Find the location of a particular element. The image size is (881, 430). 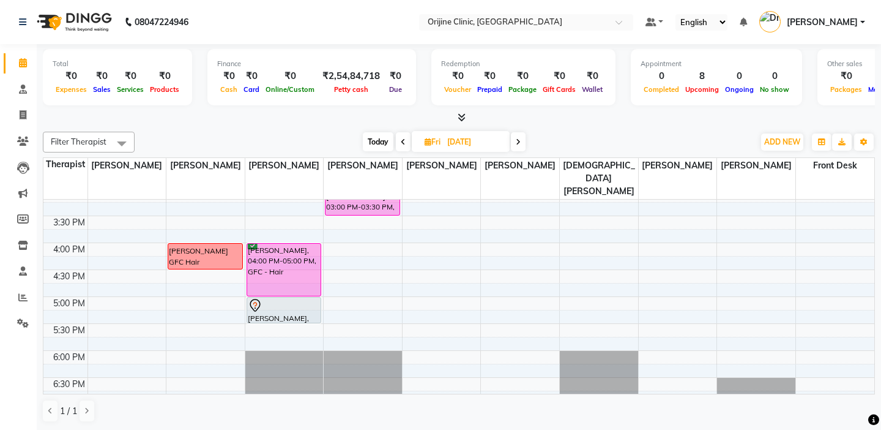

div: ₹2,54,84,718 is located at coordinates (351, 76).